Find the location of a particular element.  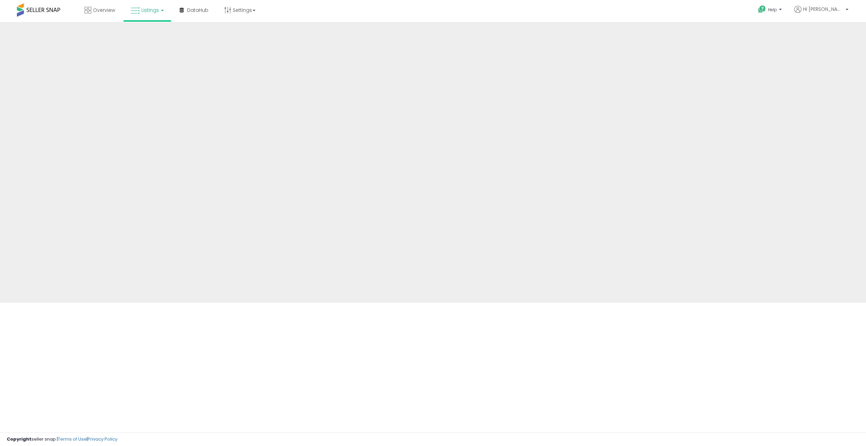

span: Help is located at coordinates (772, 9).